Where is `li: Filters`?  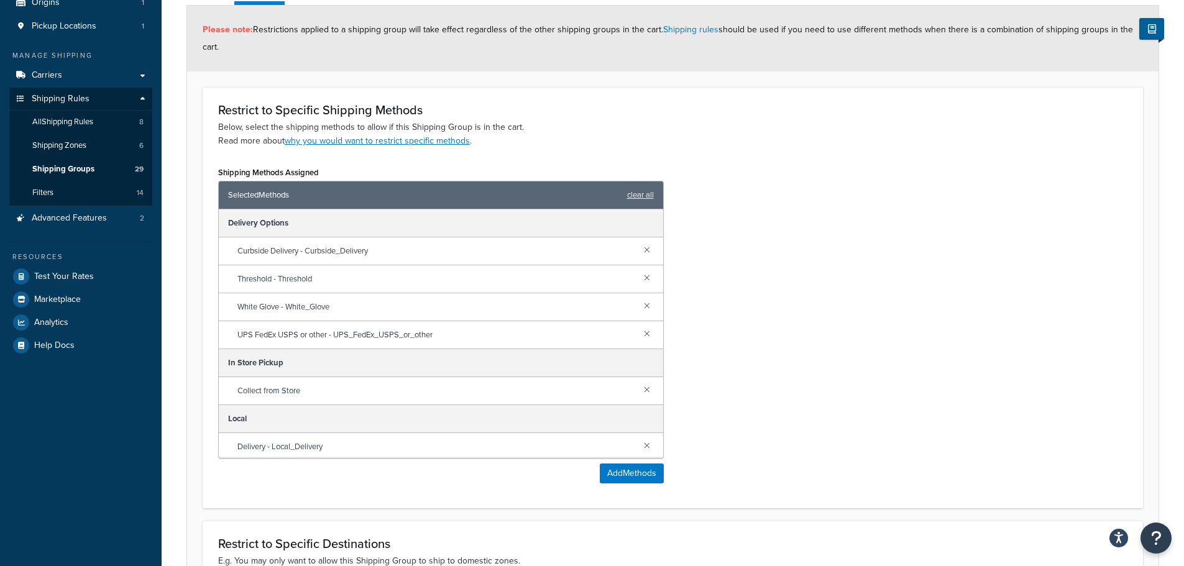 li: Filters is located at coordinates (81, 193).